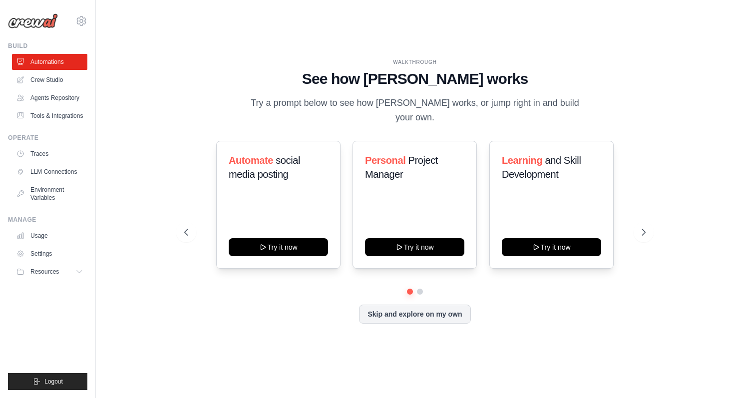 The width and height of the screenshot is (734, 398). What do you see at coordinates (49, 116) in the screenshot?
I see `a: Tools & Integrations` at bounding box center [49, 116].